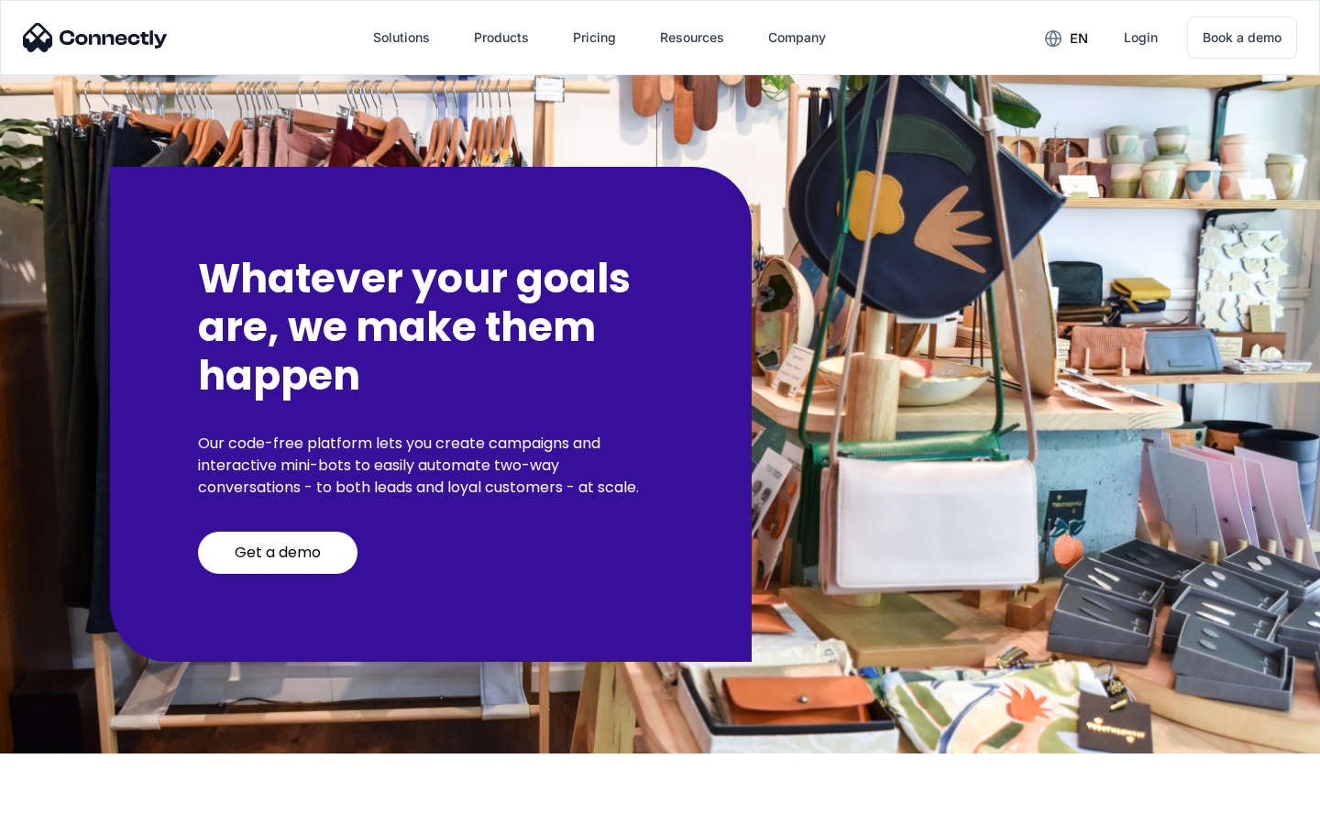 This screenshot has height=825, width=1320. Describe the element at coordinates (501, 38) in the screenshot. I see `div: Products` at that location.